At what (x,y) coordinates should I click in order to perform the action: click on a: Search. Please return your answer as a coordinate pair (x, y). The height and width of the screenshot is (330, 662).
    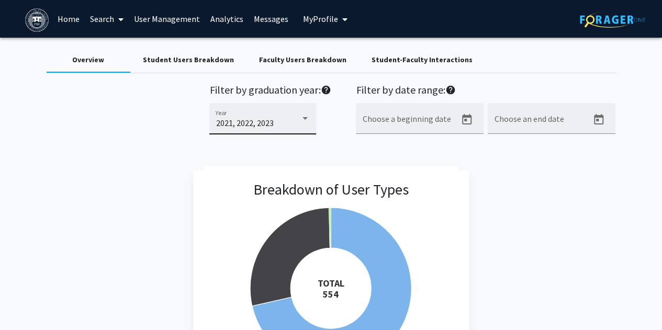
    Looking at the image, I should click on (107, 19).